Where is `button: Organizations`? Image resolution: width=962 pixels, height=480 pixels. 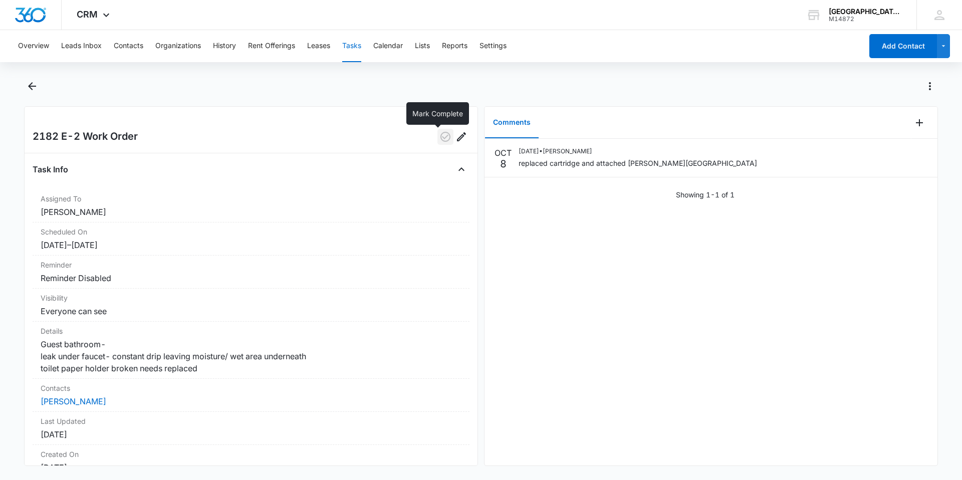
button: Organizations is located at coordinates (178, 46).